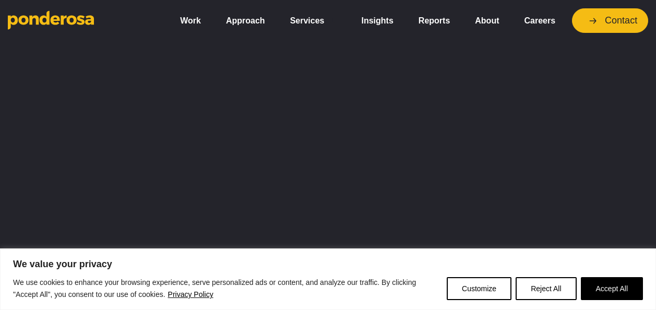  What do you see at coordinates (328, 264) in the screenshot?
I see `p: We value your privacy` at bounding box center [328, 264].